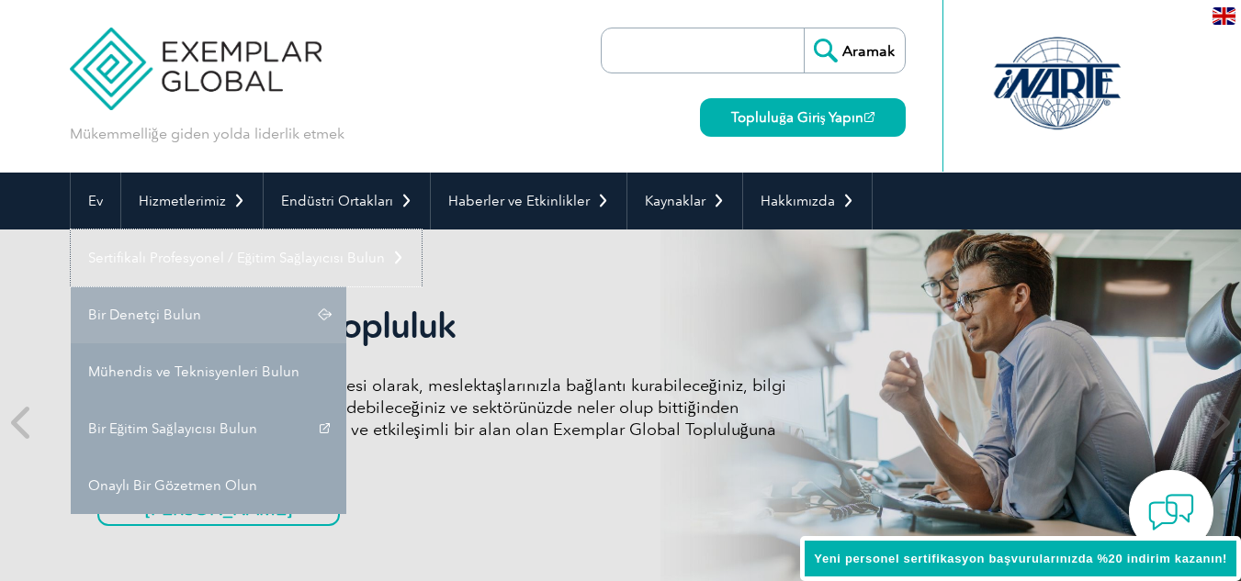 The width and height of the screenshot is (1241, 581). I want to click on font: Yeni personel sertifikasyon başvurularınızda %20 indirim kazanın!, so click(1020, 558).